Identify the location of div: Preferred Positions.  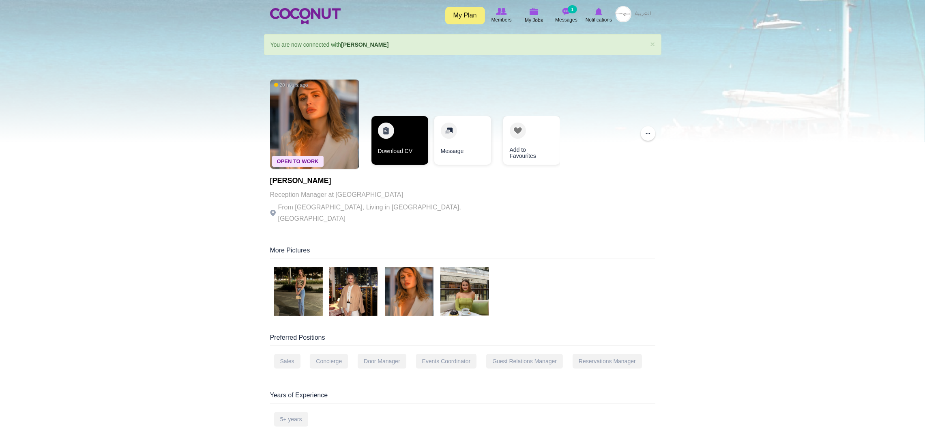
(463, 339).